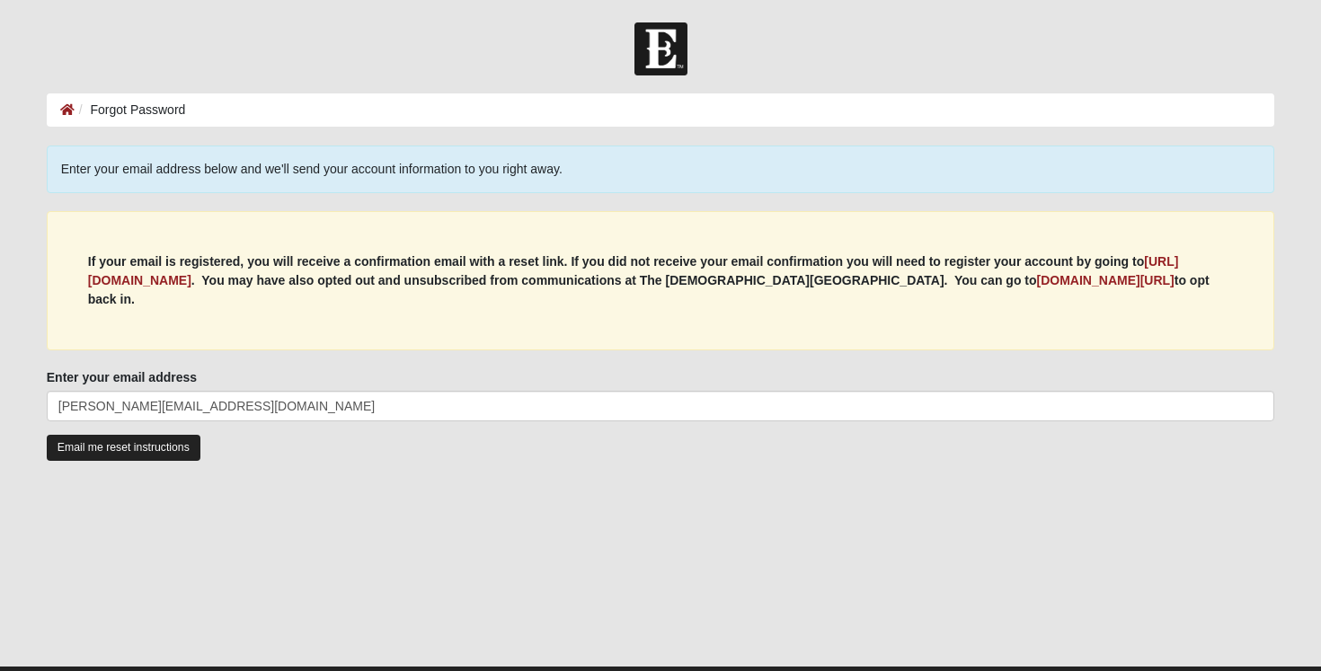 This screenshot has width=1321, height=671. I want to click on div: Enter your email address below and we'll send your account information to you right away., so click(660, 169).